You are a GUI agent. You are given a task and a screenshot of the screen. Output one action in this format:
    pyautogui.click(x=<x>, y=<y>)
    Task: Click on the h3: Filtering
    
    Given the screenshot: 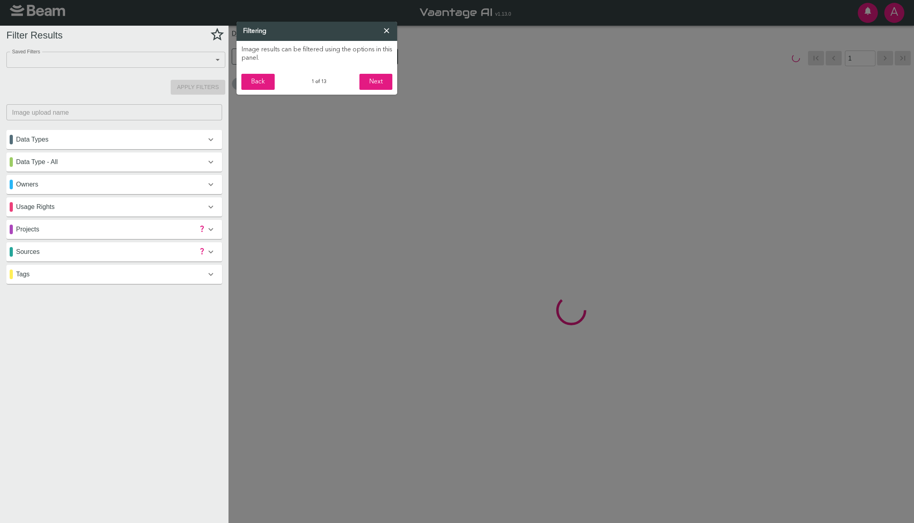 What is the action you would take?
    pyautogui.click(x=312, y=31)
    